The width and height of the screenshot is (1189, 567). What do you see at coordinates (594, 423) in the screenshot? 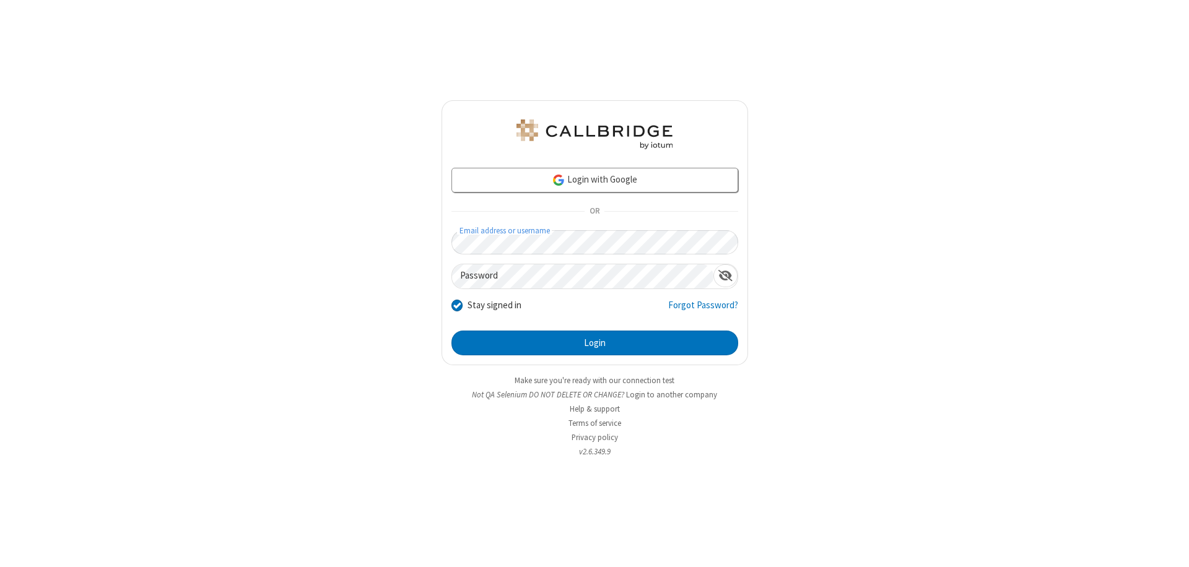
I see `a: Terms of service` at bounding box center [594, 423].